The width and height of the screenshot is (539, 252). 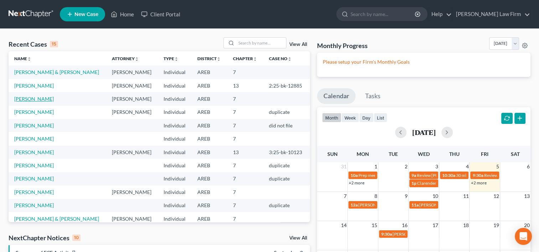 I want to click on span: 3, so click(x=437, y=167).